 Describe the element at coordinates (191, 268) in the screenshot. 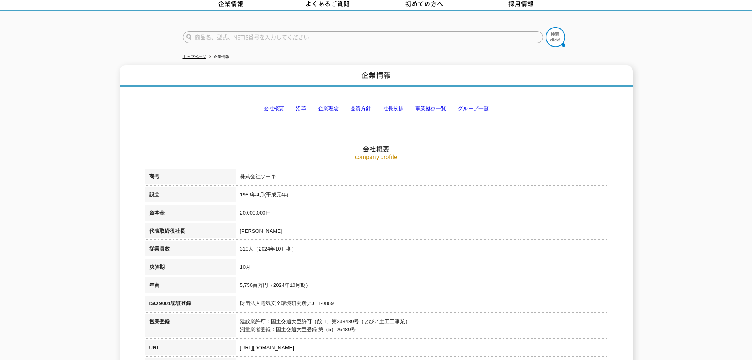

I see `th: 決算期` at that location.